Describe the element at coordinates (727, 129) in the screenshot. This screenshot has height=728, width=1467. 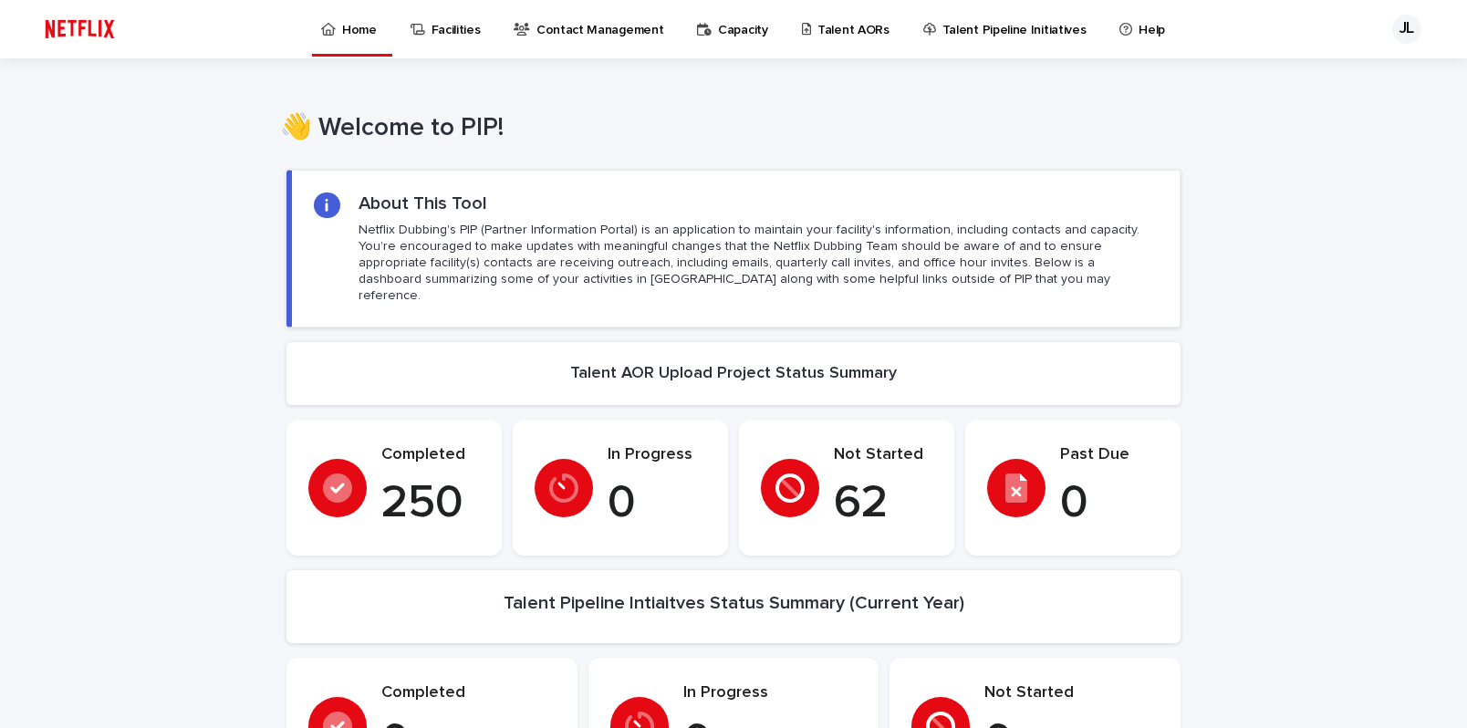
I see `h1: 👋 Welcome to PIP!` at that location.